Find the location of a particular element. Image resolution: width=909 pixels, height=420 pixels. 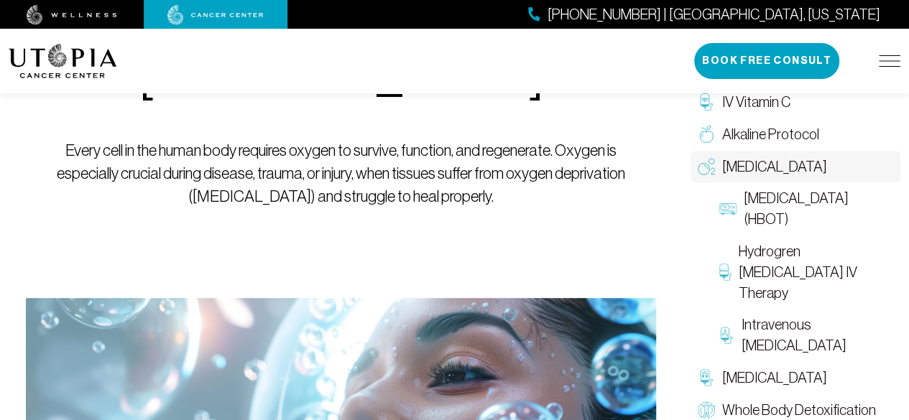

img: cancer center is located at coordinates (216, 15).